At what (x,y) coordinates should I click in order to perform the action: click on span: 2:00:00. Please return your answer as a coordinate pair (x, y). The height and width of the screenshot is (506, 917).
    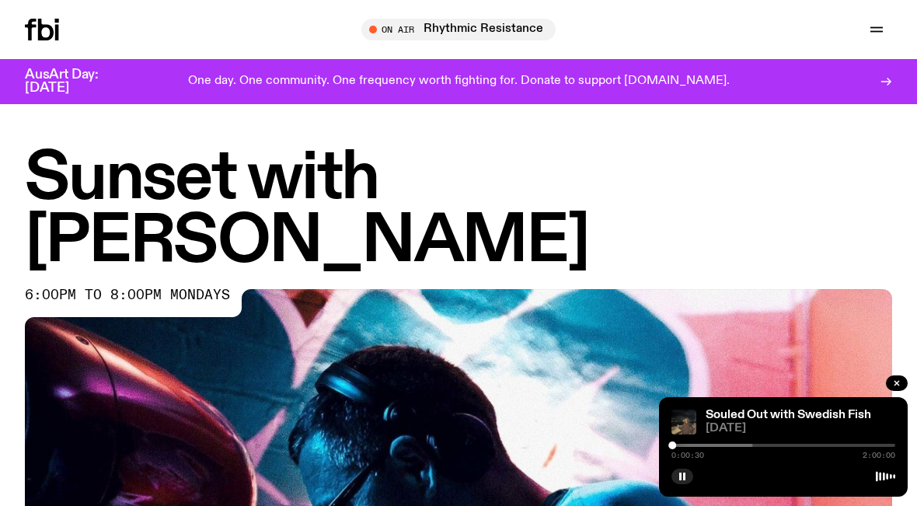
    Looking at the image, I should click on (879, 455).